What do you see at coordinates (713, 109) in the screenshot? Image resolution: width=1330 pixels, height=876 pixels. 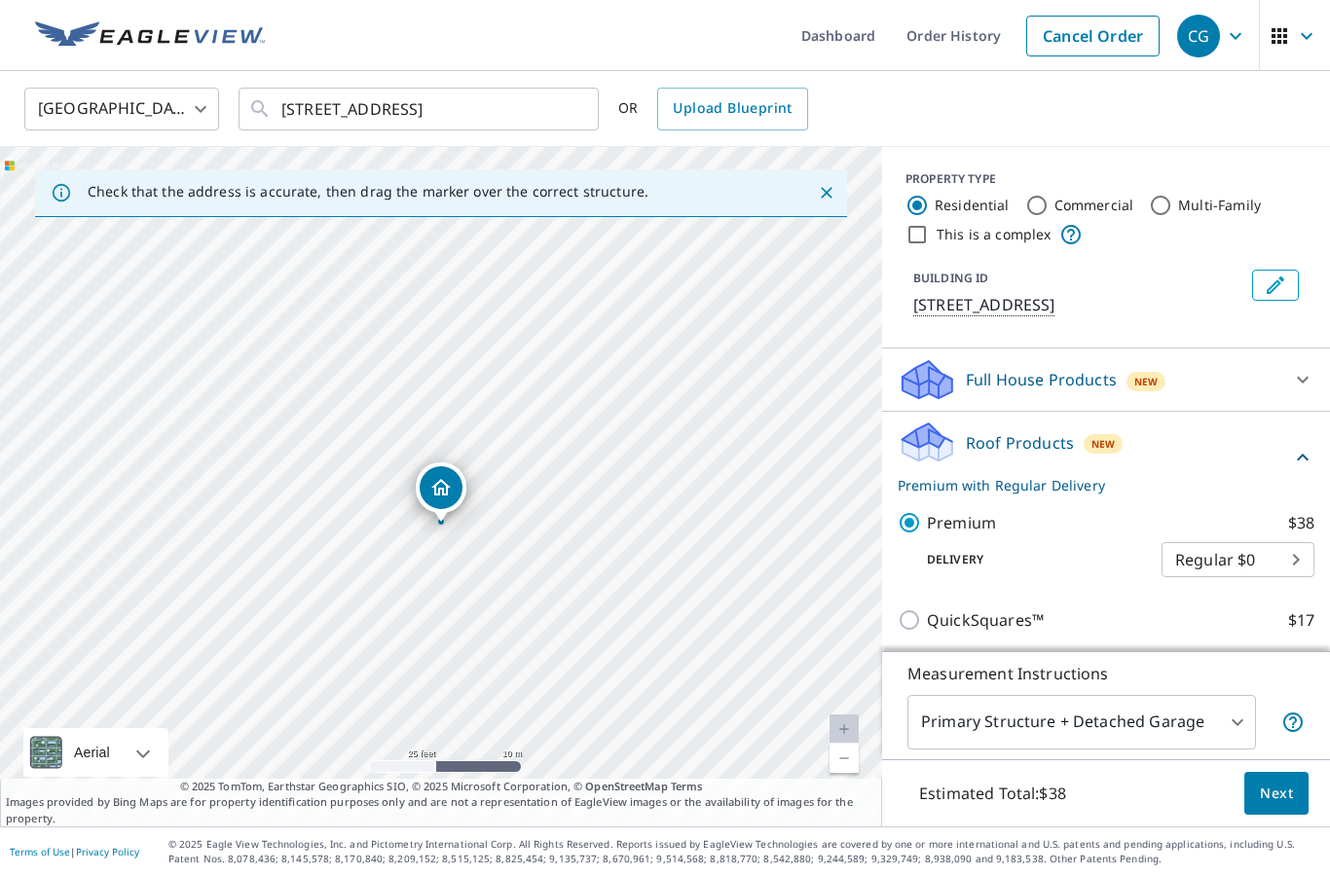 I see `div: OR` at bounding box center [713, 109].